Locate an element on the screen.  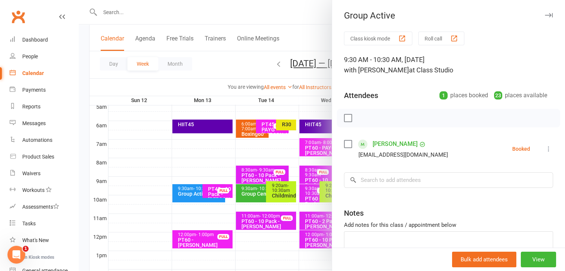
span: at Class Studio is located at coordinates (431, 70).